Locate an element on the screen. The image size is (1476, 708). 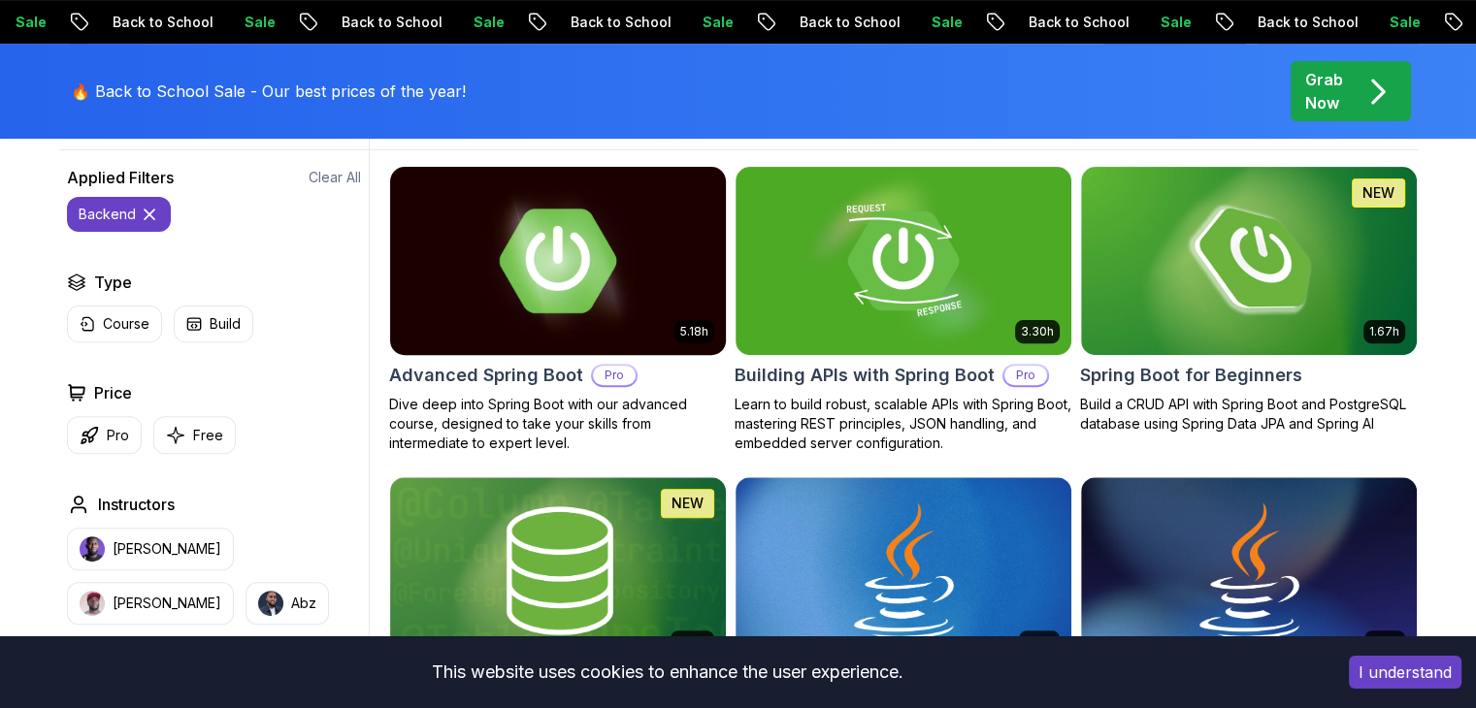
p: Learn to build robust, scalable APIs with Spring Boot, mastering REST principles, JSON handling, ... is located at coordinates (903, 424).